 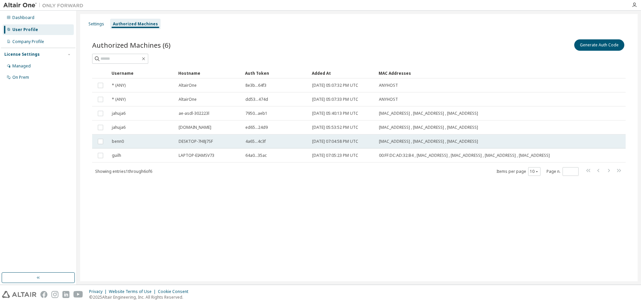 What do you see at coordinates (257, 100) in the screenshot?
I see `span: dd53...474d` at bounding box center [257, 100].